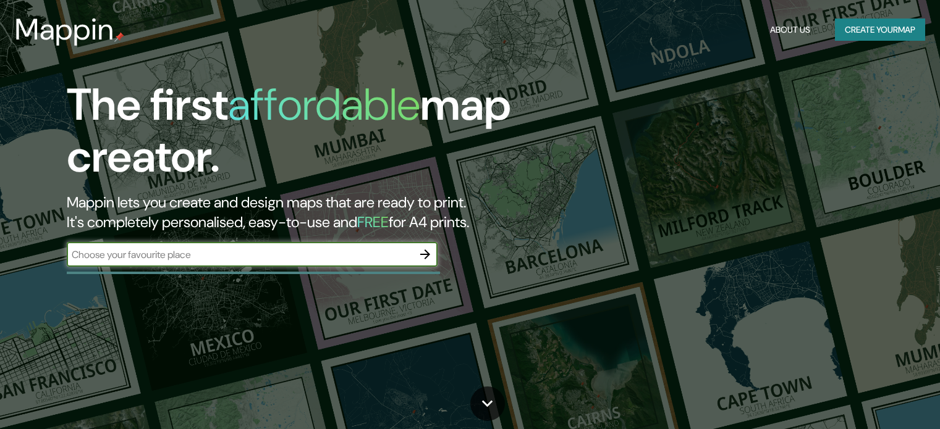 This screenshot has height=429, width=940. What do you see at coordinates (790, 30) in the screenshot?
I see `button: About Us` at bounding box center [790, 30].